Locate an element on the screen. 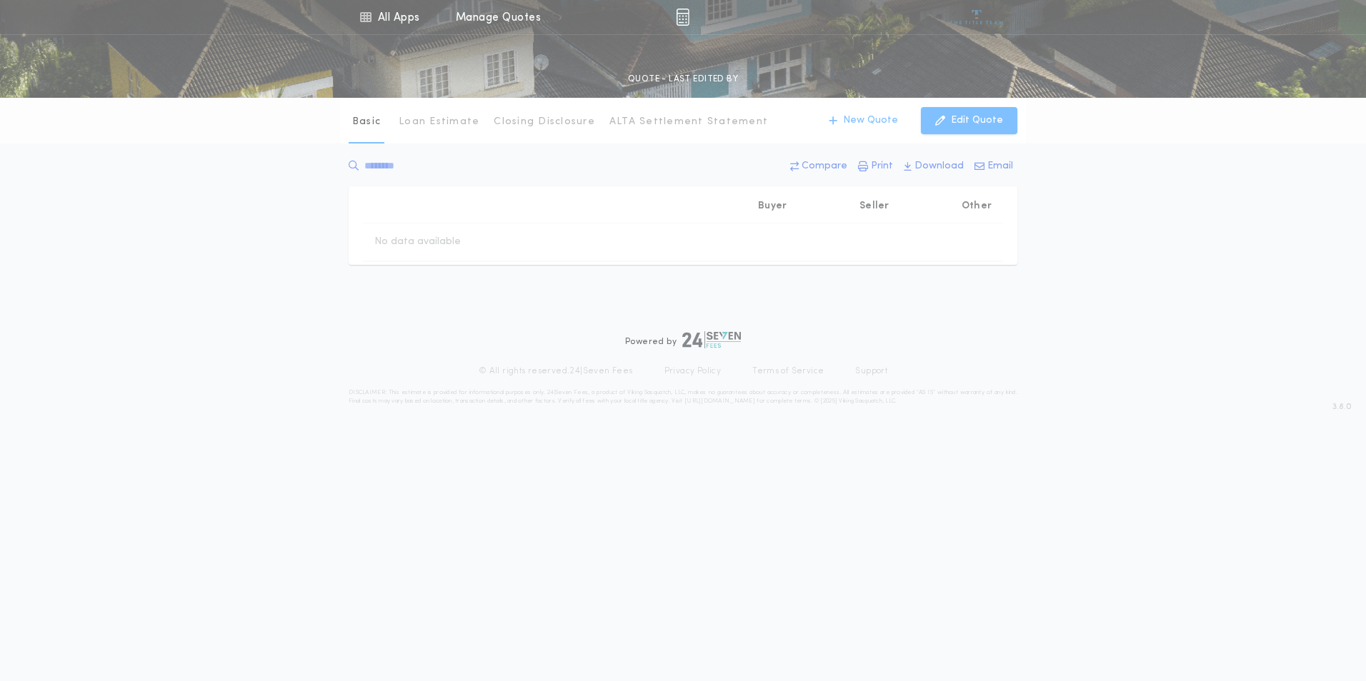 The image size is (1366, 681). button: Edit Quote is located at coordinates (968, 121).